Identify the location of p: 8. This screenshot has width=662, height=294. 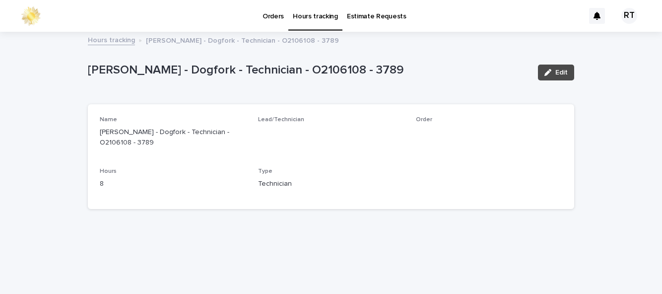
(173, 184).